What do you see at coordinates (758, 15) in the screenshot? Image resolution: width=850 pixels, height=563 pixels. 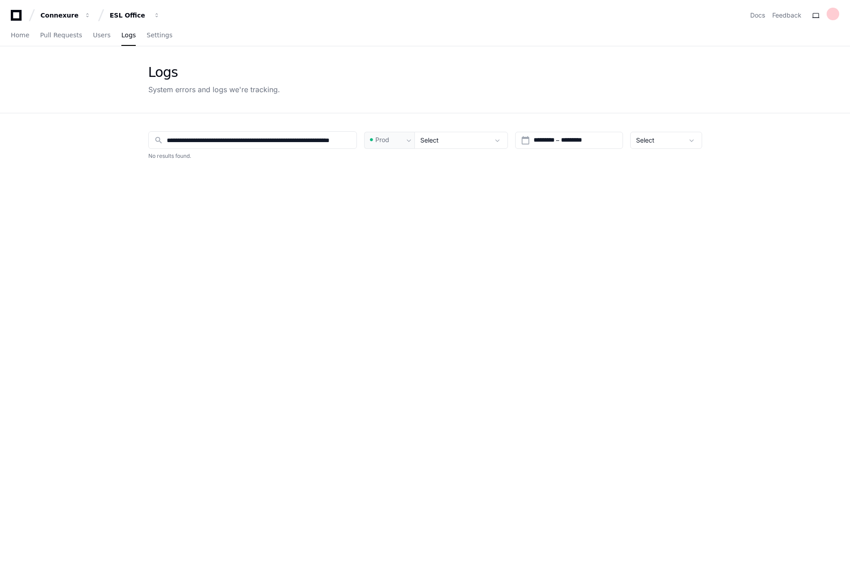 I see `a: Docs` at bounding box center [758, 15].